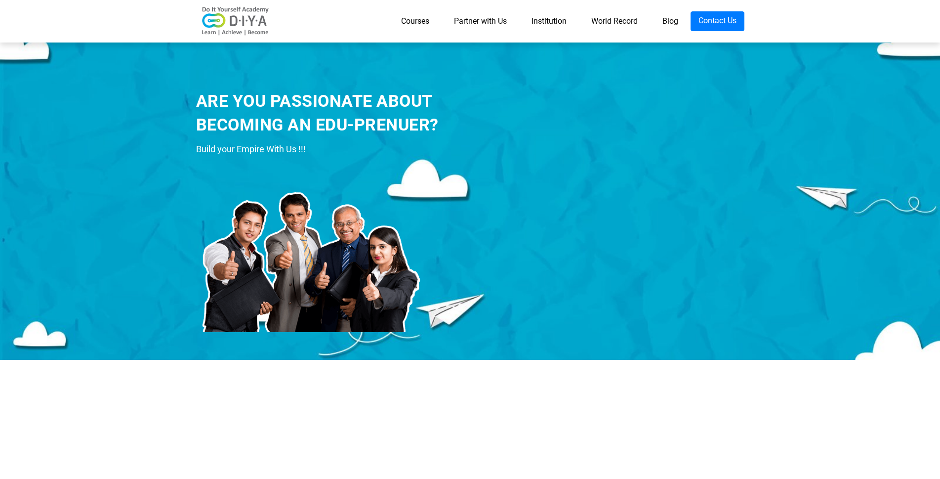  Describe the element at coordinates (717, 21) in the screenshot. I see `a: Contact Us` at that location.